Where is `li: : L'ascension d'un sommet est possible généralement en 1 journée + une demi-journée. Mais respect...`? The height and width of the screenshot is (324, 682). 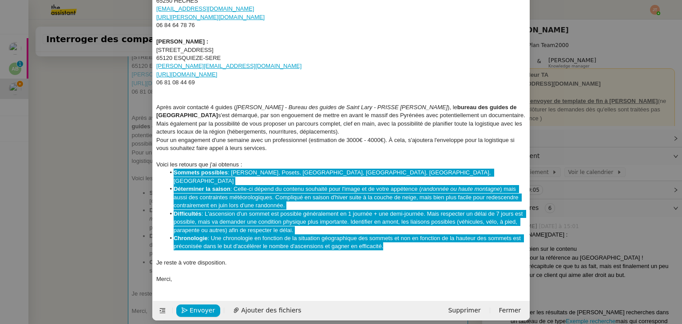 li: : L'ascension d'un sommet est possible généralement en 1 journée + une demi-journée. Mais respect... is located at coordinates (346, 222).